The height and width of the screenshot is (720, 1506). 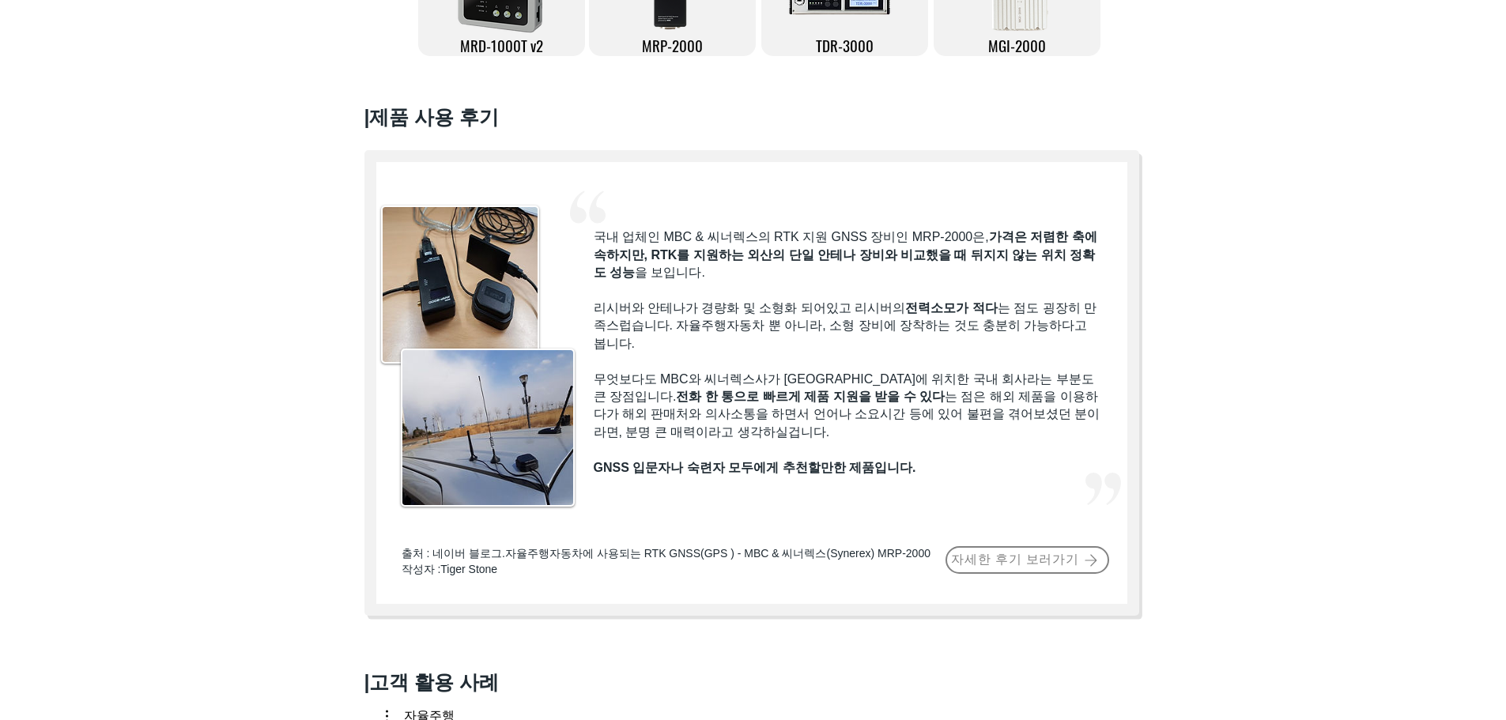 What do you see at coordinates (1015, 560) in the screenshot?
I see `span: 자세한 후기 보러가기` at bounding box center [1015, 560].